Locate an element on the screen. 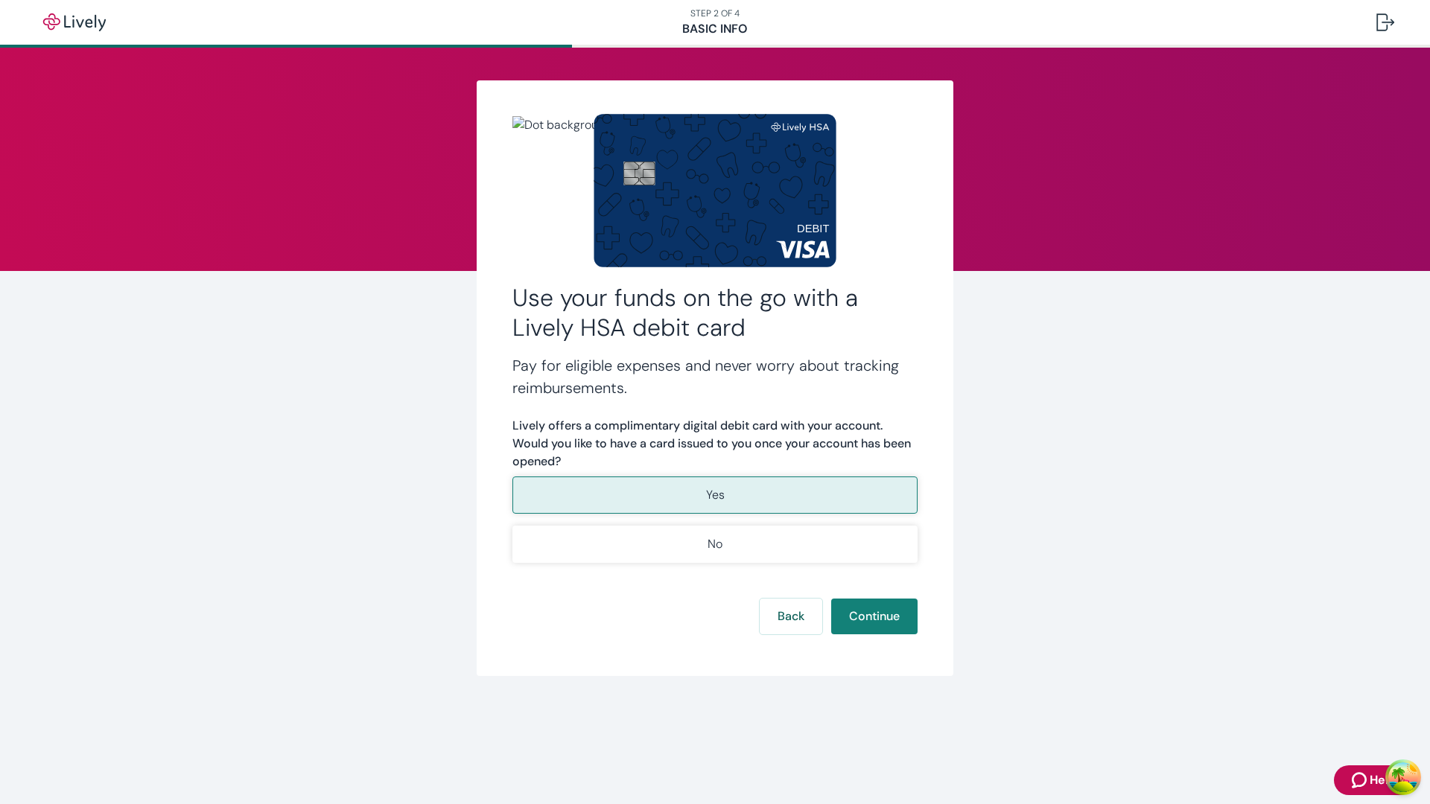 The width and height of the screenshot is (1430, 804). button: Back is located at coordinates (791, 617).